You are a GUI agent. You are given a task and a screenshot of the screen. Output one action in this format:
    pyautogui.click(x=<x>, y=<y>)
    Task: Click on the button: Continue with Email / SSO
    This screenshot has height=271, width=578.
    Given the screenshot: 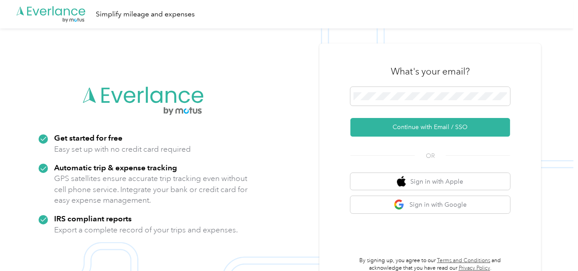 What is the action you would take?
    pyautogui.click(x=431, y=127)
    